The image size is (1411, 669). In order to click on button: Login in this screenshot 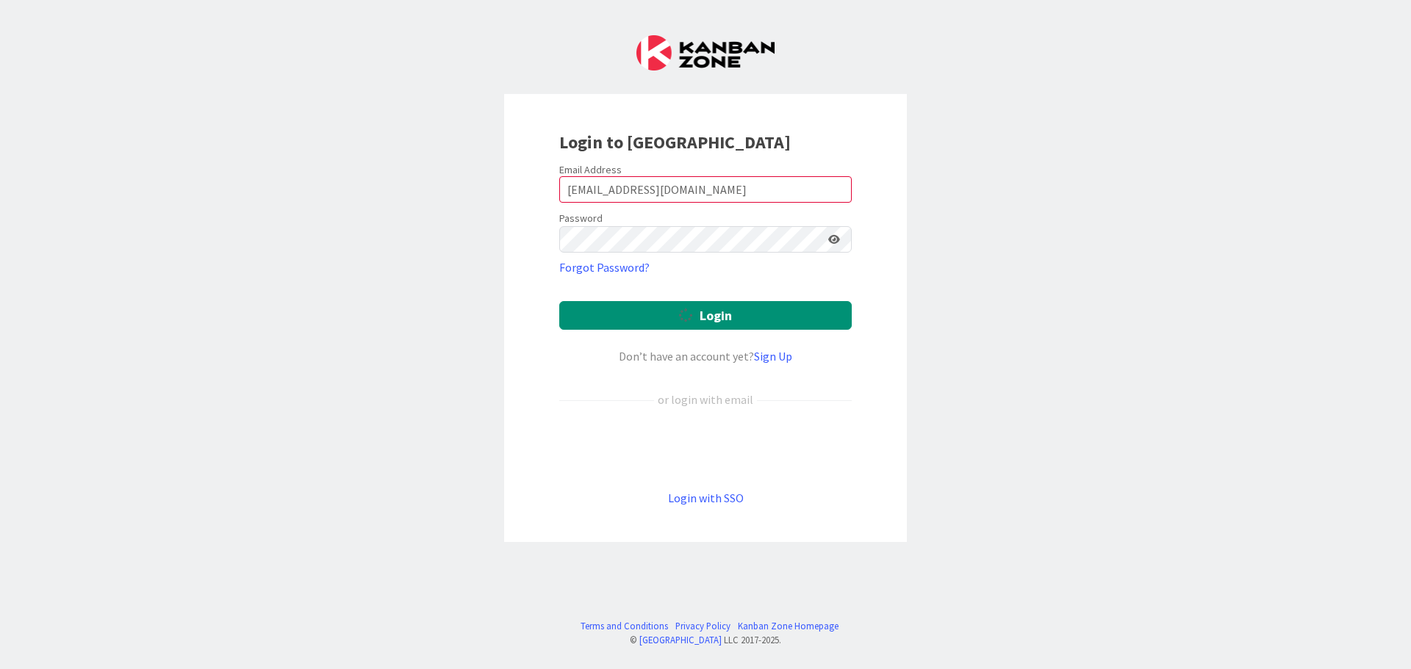, I will do `click(705, 315)`.